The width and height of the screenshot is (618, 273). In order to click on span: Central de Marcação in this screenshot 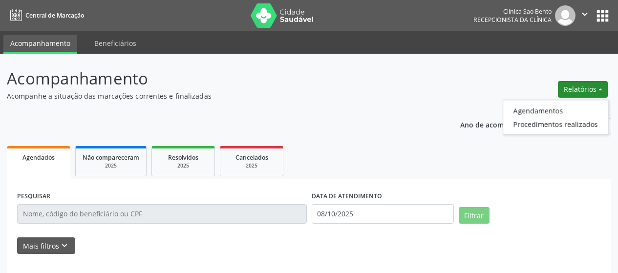, I will do `click(55, 15)`.